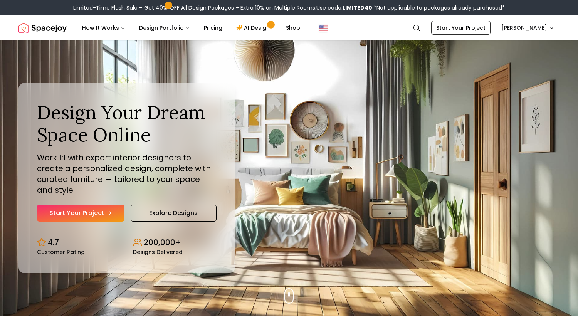  I want to click on a: Explore Designs, so click(173, 213).